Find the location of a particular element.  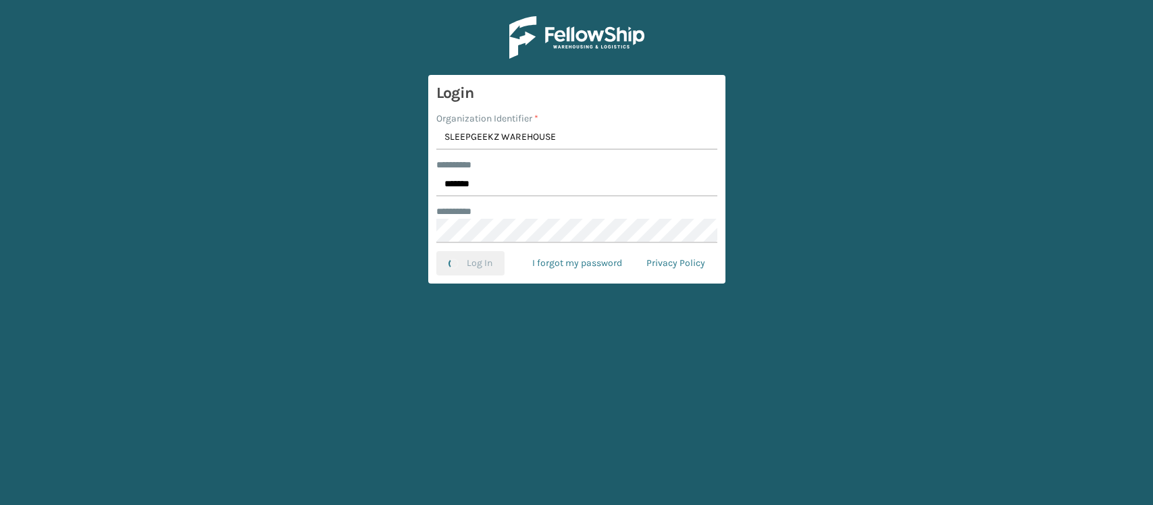

h3: Login is located at coordinates (577, 93).